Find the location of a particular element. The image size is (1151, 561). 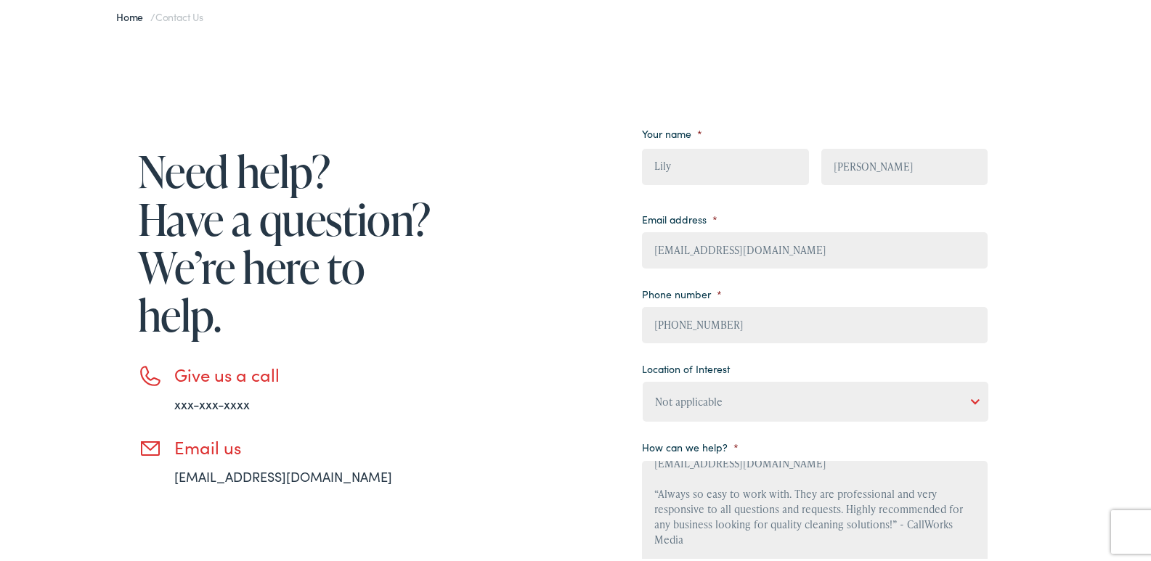

input: Last name is located at coordinates (904, 164).